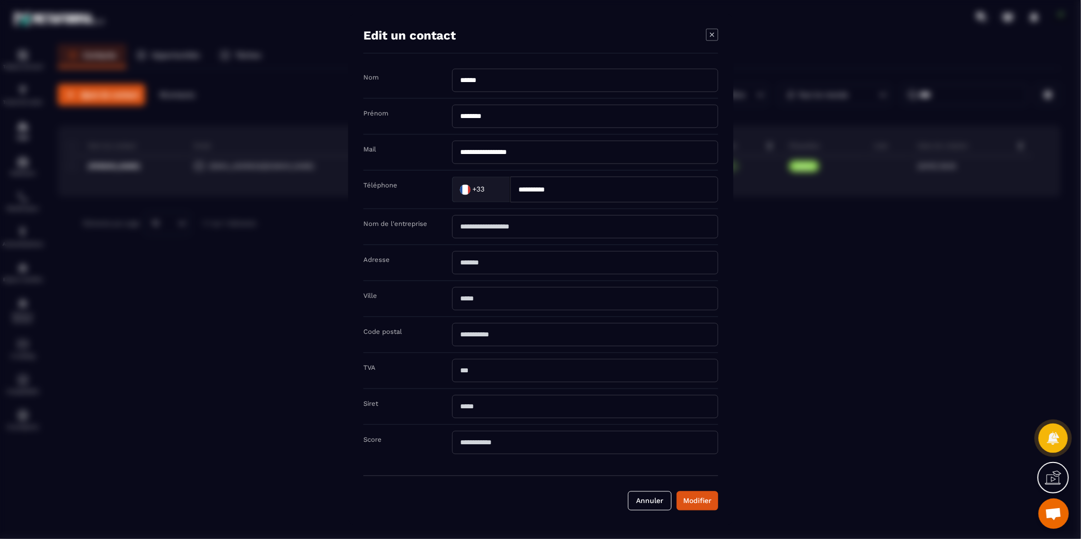 The width and height of the screenshot is (1081, 539). What do you see at coordinates (369, 368) in the screenshot?
I see `label: TVA` at bounding box center [369, 368].